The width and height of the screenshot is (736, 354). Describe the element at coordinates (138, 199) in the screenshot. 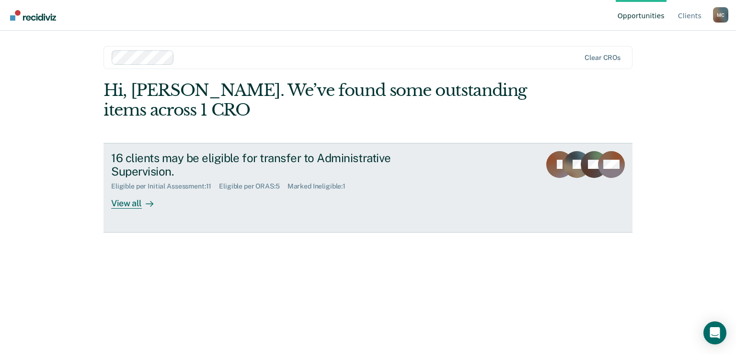

I see `div: View all` at that location.